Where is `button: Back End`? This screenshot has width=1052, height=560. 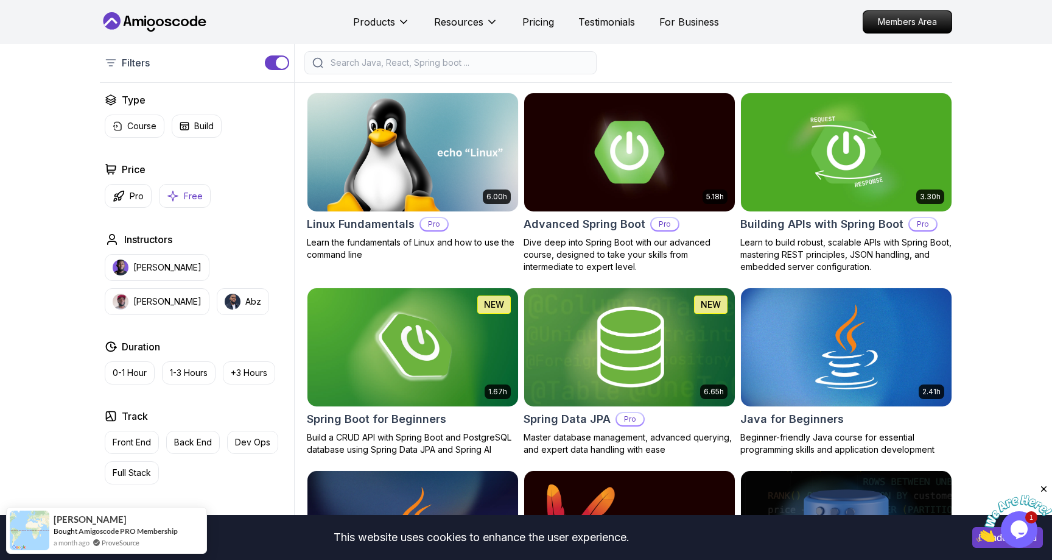 button: Back End is located at coordinates (193, 442).